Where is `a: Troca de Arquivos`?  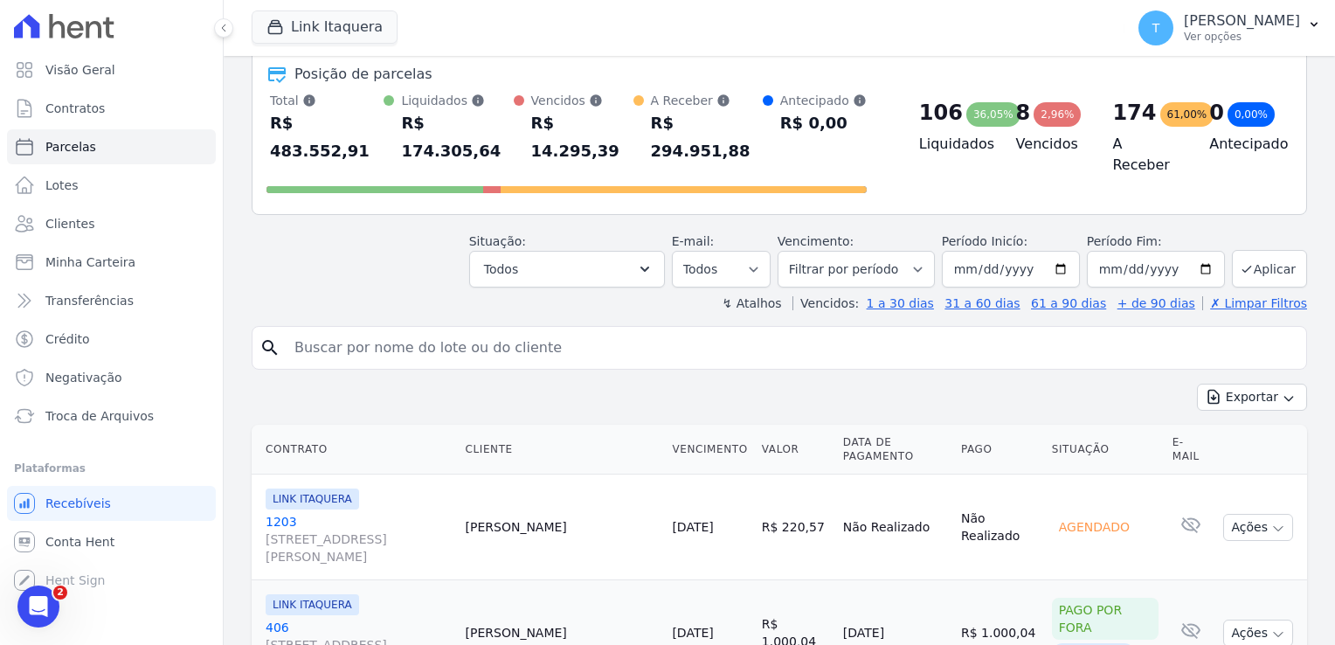 a: Troca de Arquivos is located at coordinates (111, 416).